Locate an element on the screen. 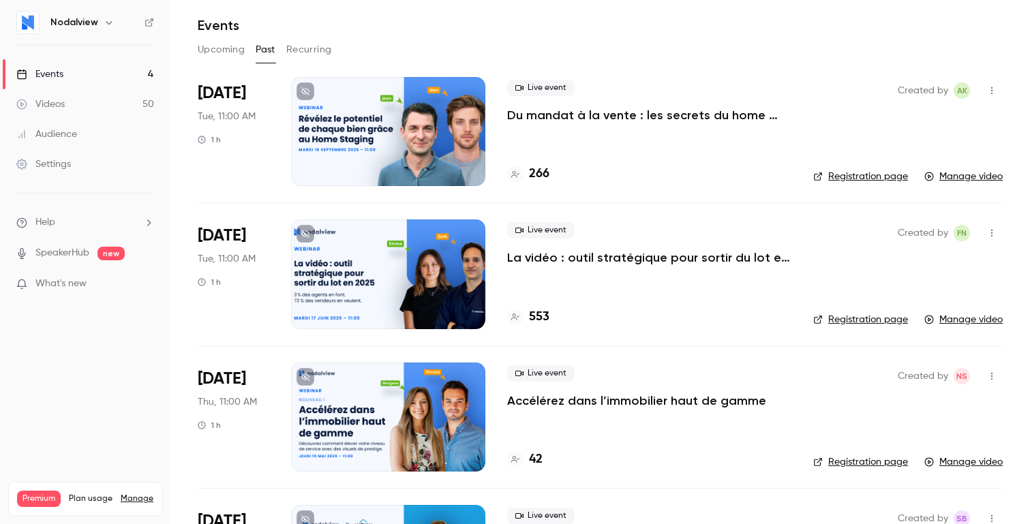 The height and width of the screenshot is (524, 1030). span: Premium is located at coordinates (39, 499).